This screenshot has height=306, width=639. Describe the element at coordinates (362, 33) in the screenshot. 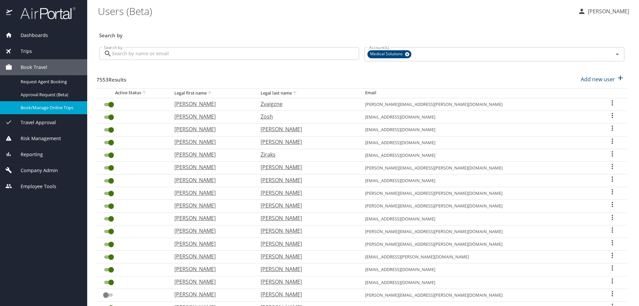

I see `h3: Search by` at that location.